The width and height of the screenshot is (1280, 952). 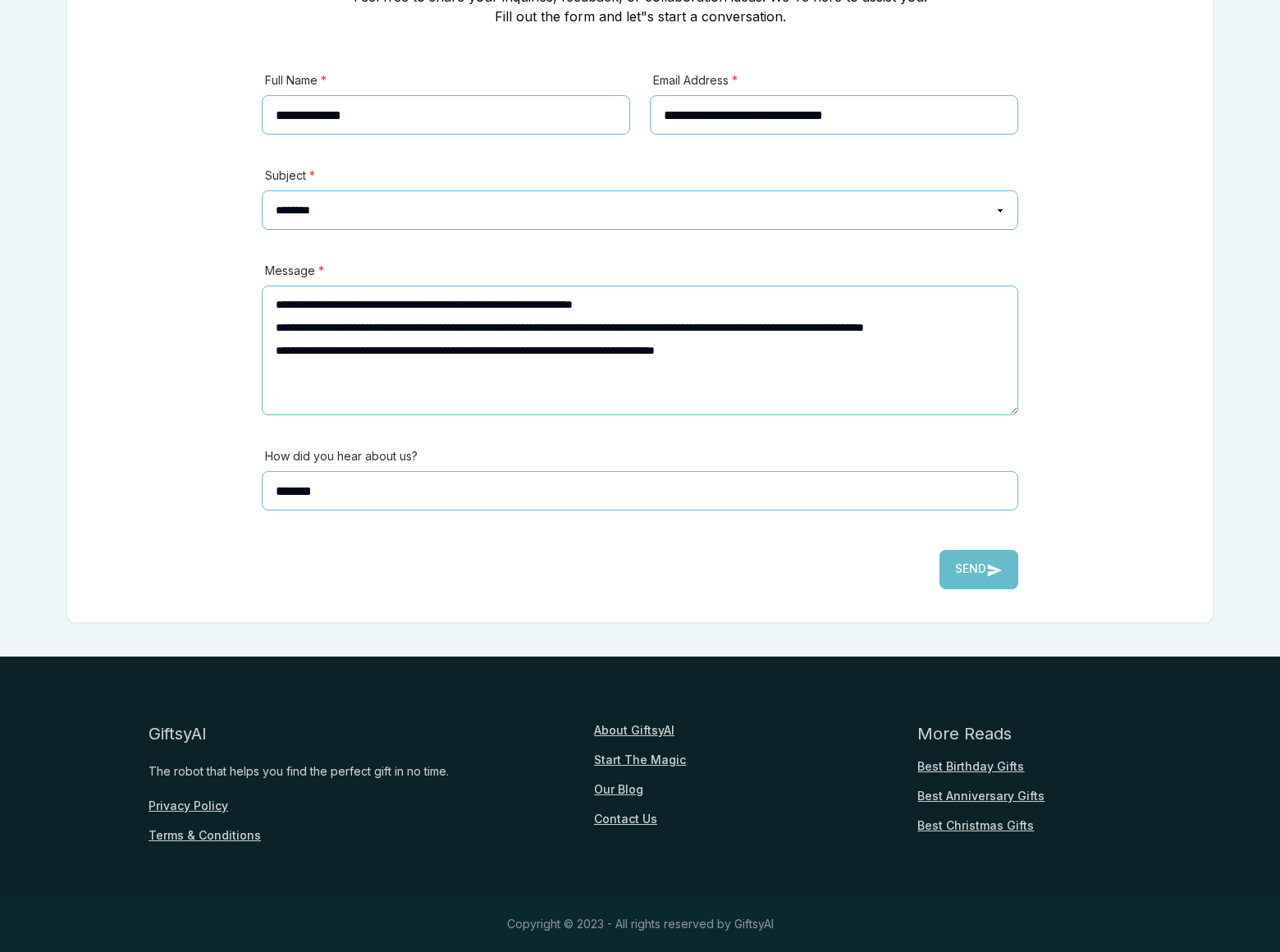 What do you see at coordinates (204, 836) in the screenshot?
I see `a: Terms & Conditions` at bounding box center [204, 836].